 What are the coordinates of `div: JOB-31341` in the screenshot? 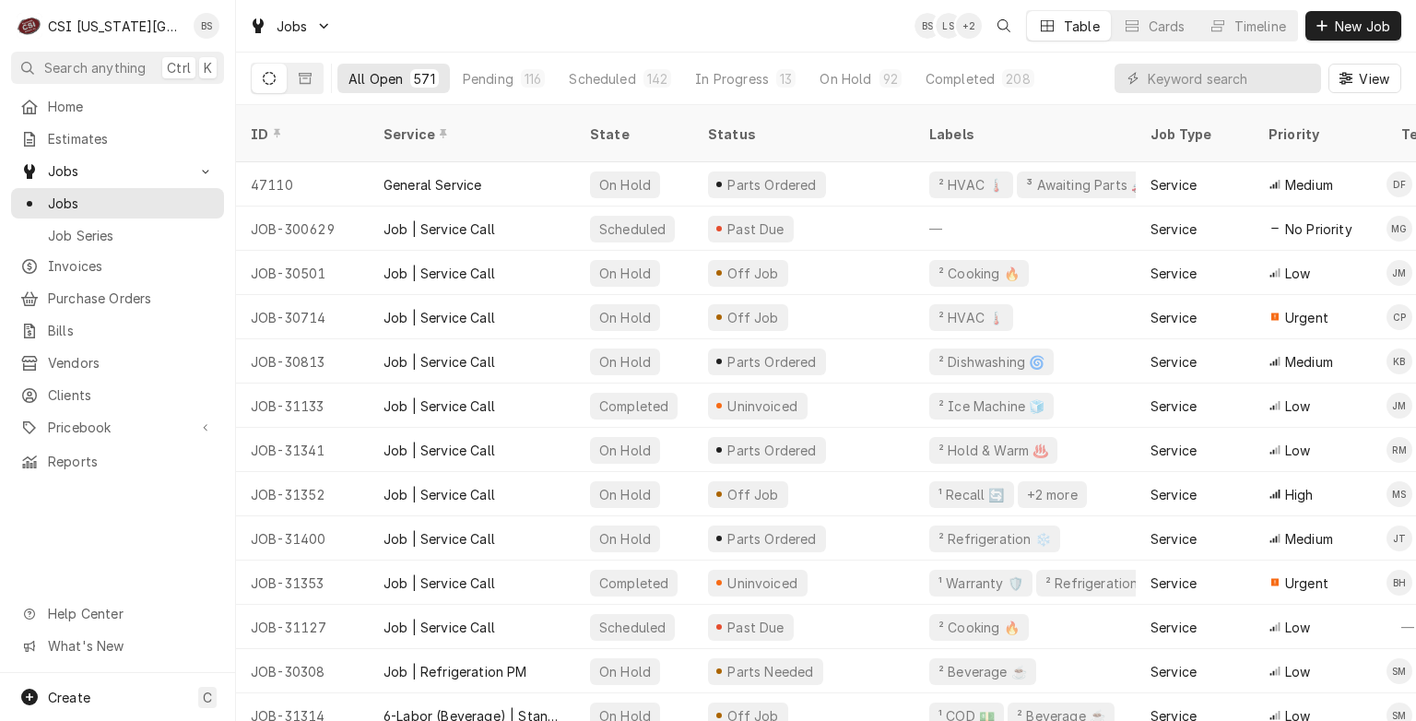 It's located at (302, 450).